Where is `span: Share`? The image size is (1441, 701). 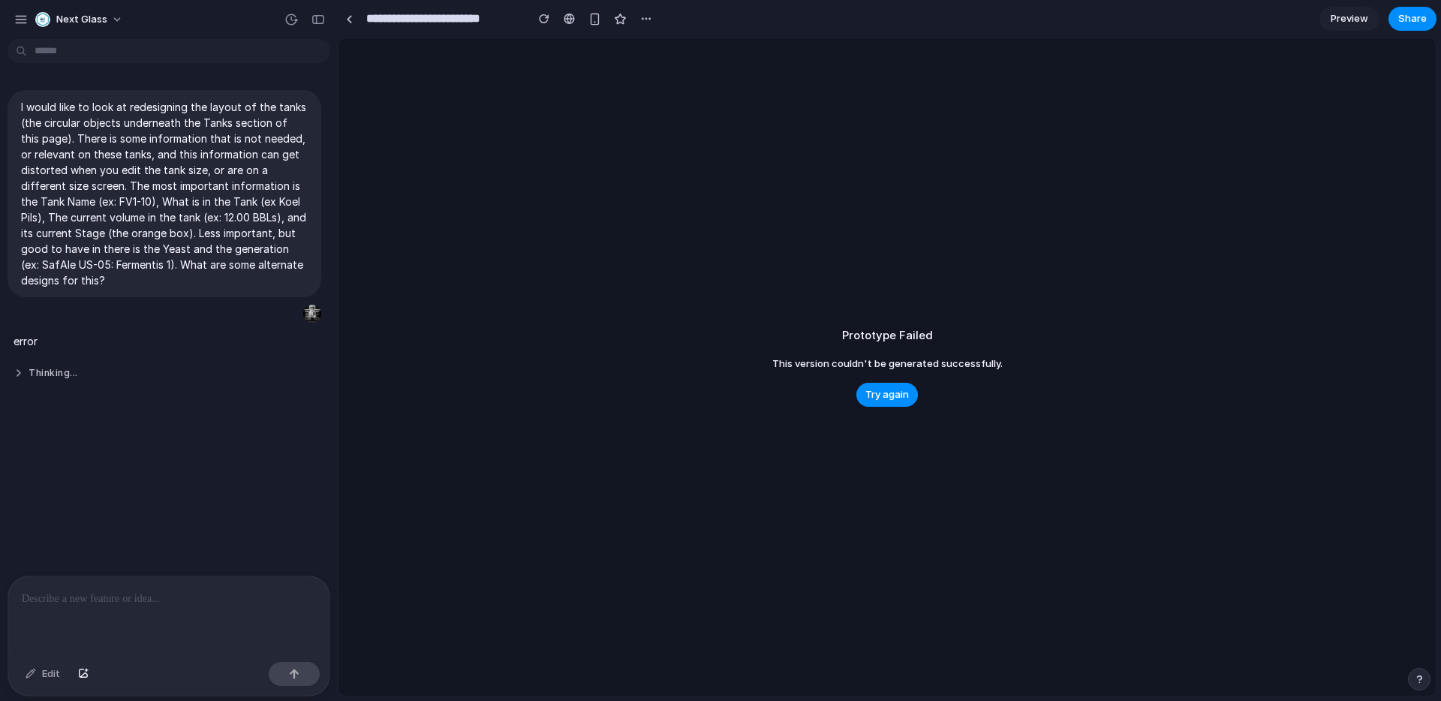
span: Share is located at coordinates (1412, 19).